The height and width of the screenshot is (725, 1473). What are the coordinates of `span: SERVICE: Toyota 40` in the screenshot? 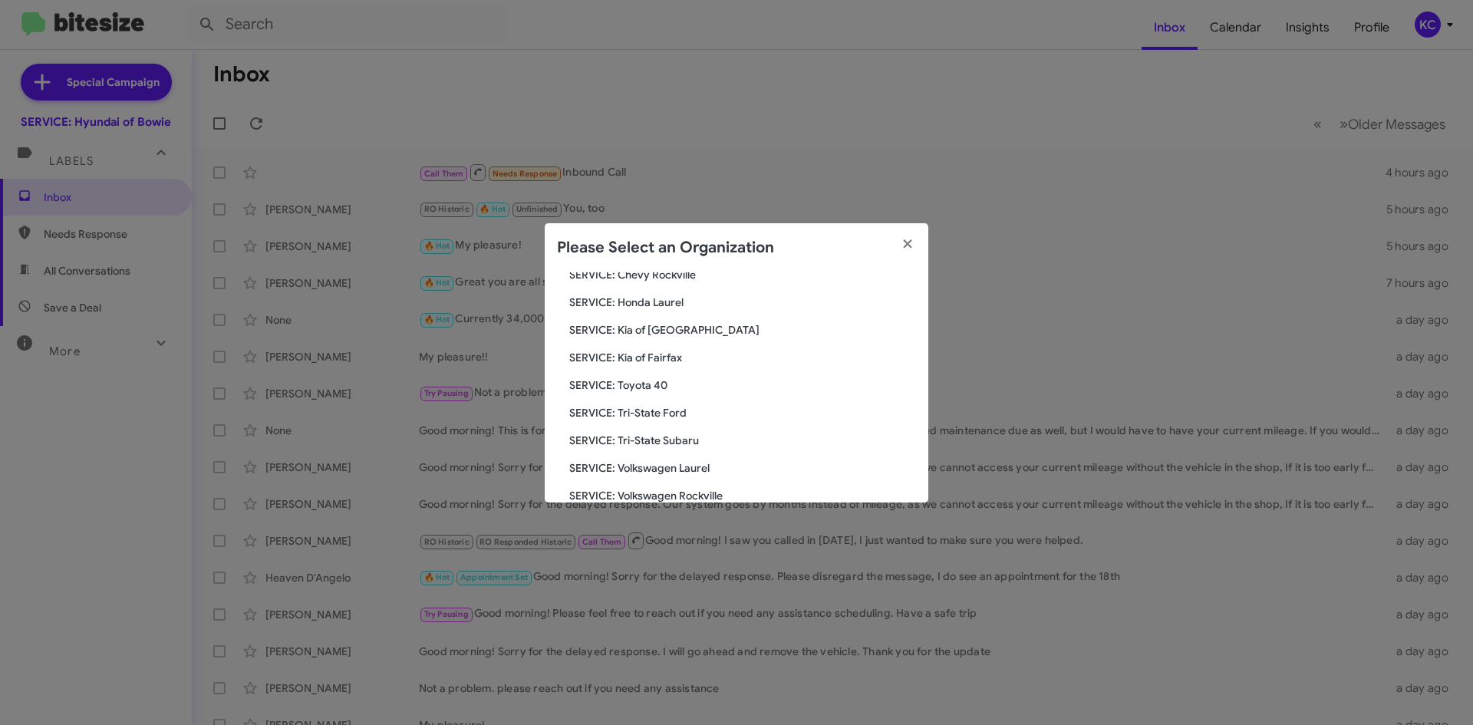 It's located at (743, 385).